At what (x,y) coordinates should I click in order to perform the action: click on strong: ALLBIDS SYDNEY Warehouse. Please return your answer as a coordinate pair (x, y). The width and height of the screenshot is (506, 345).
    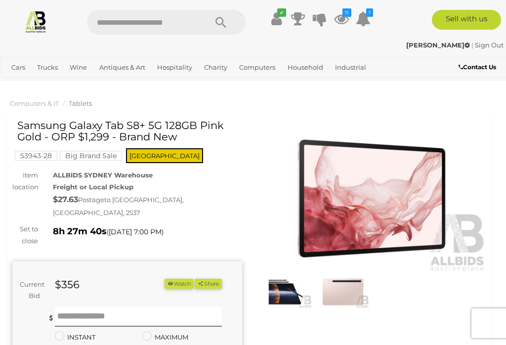
    Looking at the image, I should click on (103, 175).